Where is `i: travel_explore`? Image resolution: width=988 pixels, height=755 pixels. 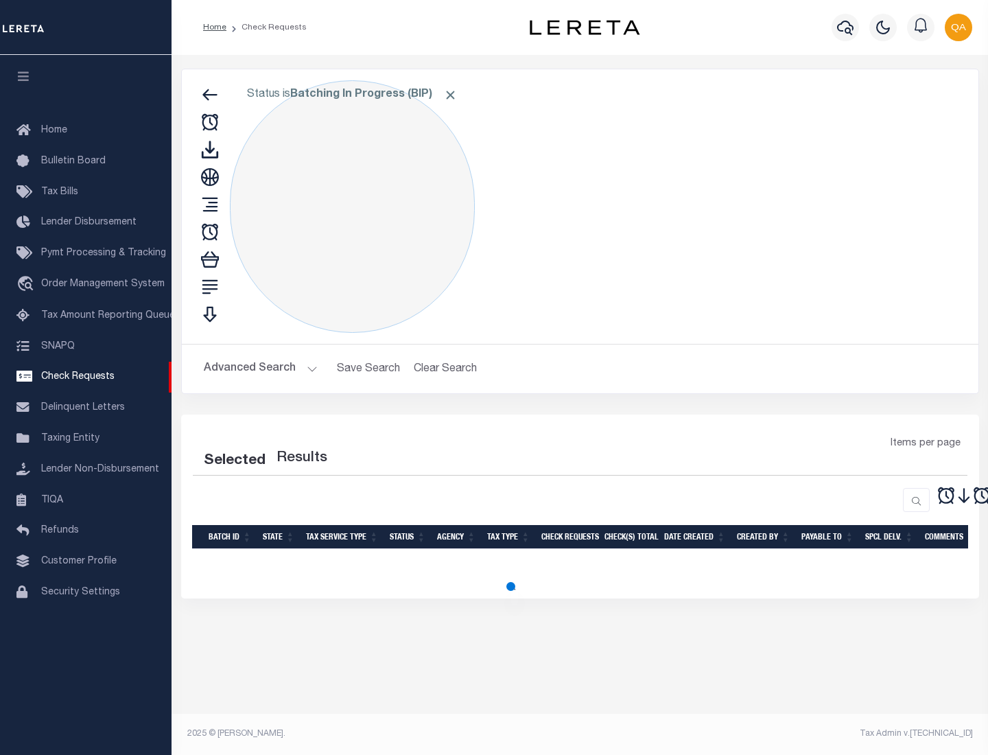 i: travel_explore is located at coordinates (27, 285).